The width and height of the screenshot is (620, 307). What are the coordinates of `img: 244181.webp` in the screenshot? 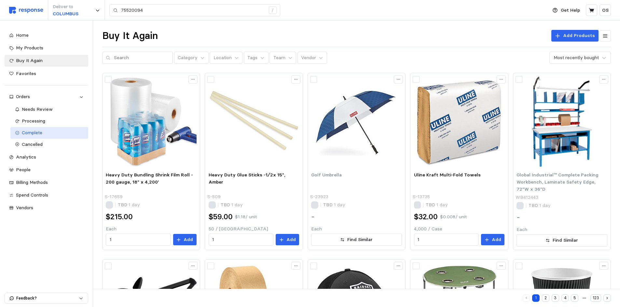 It's located at (561, 122).